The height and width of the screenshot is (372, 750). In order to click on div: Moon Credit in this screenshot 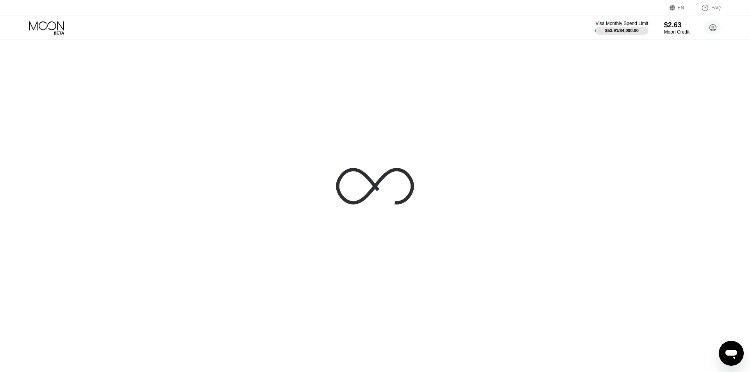, I will do `click(676, 32)`.